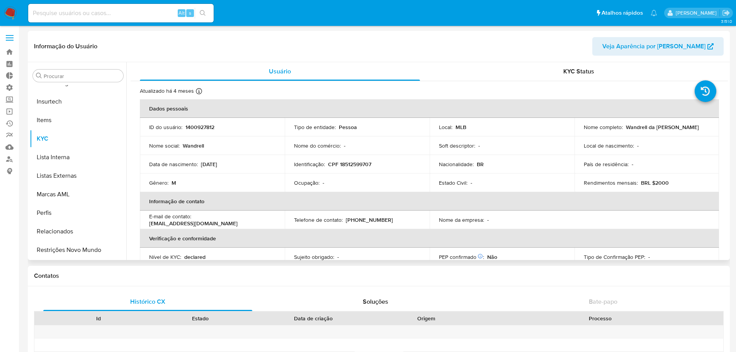 This screenshot has height=352, width=736. What do you see at coordinates (307, 183) in the screenshot?
I see `p: Ocupação :` at bounding box center [307, 183].